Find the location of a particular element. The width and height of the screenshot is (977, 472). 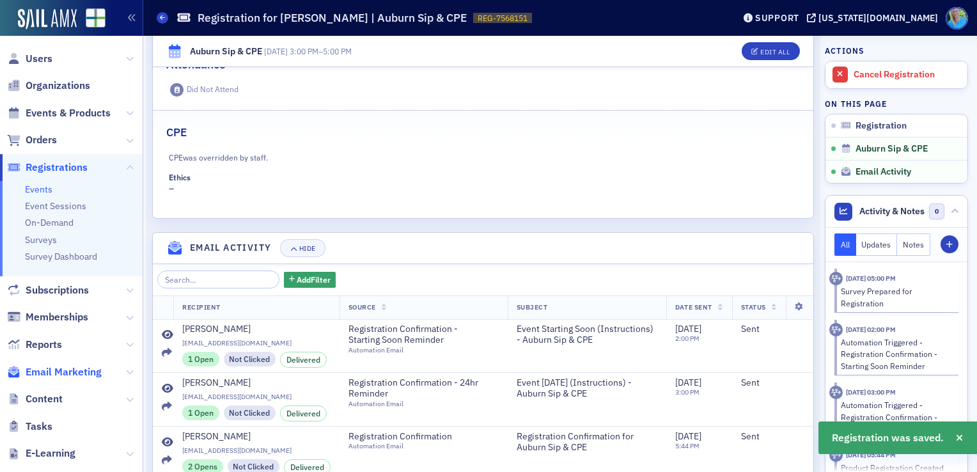

time: 8/21/2025 02:00 PM is located at coordinates (871, 329).